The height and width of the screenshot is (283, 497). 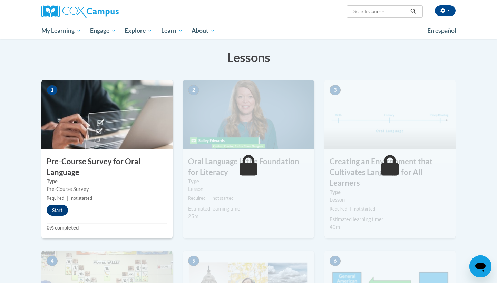 What do you see at coordinates (107, 11) in the screenshot?
I see `a: Cox Campus` at bounding box center [107, 11].